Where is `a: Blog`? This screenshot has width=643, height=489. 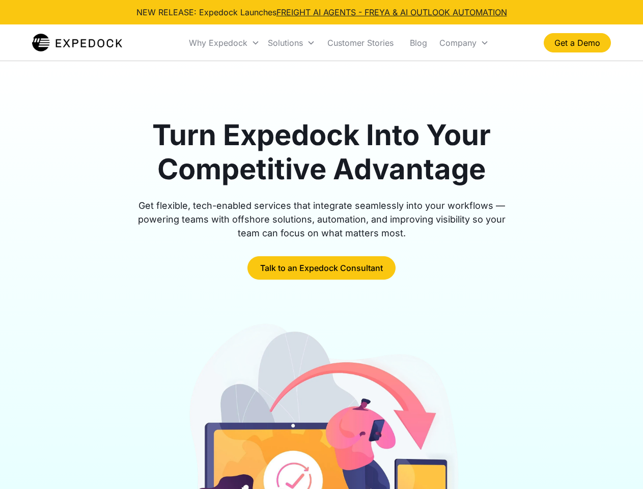
a: Blog is located at coordinates (419, 43).